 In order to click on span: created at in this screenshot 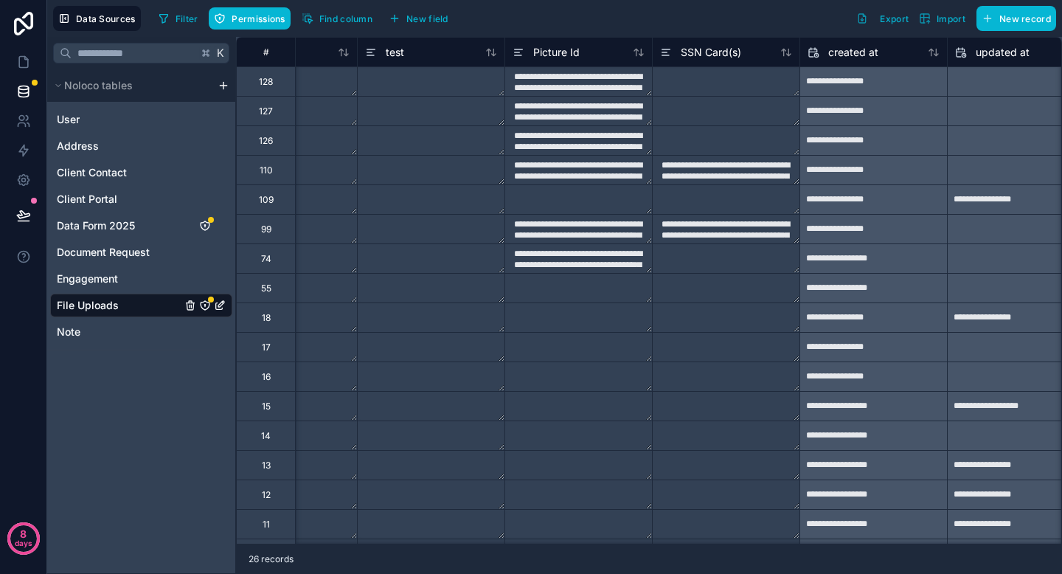, I will do `click(853, 52)`.